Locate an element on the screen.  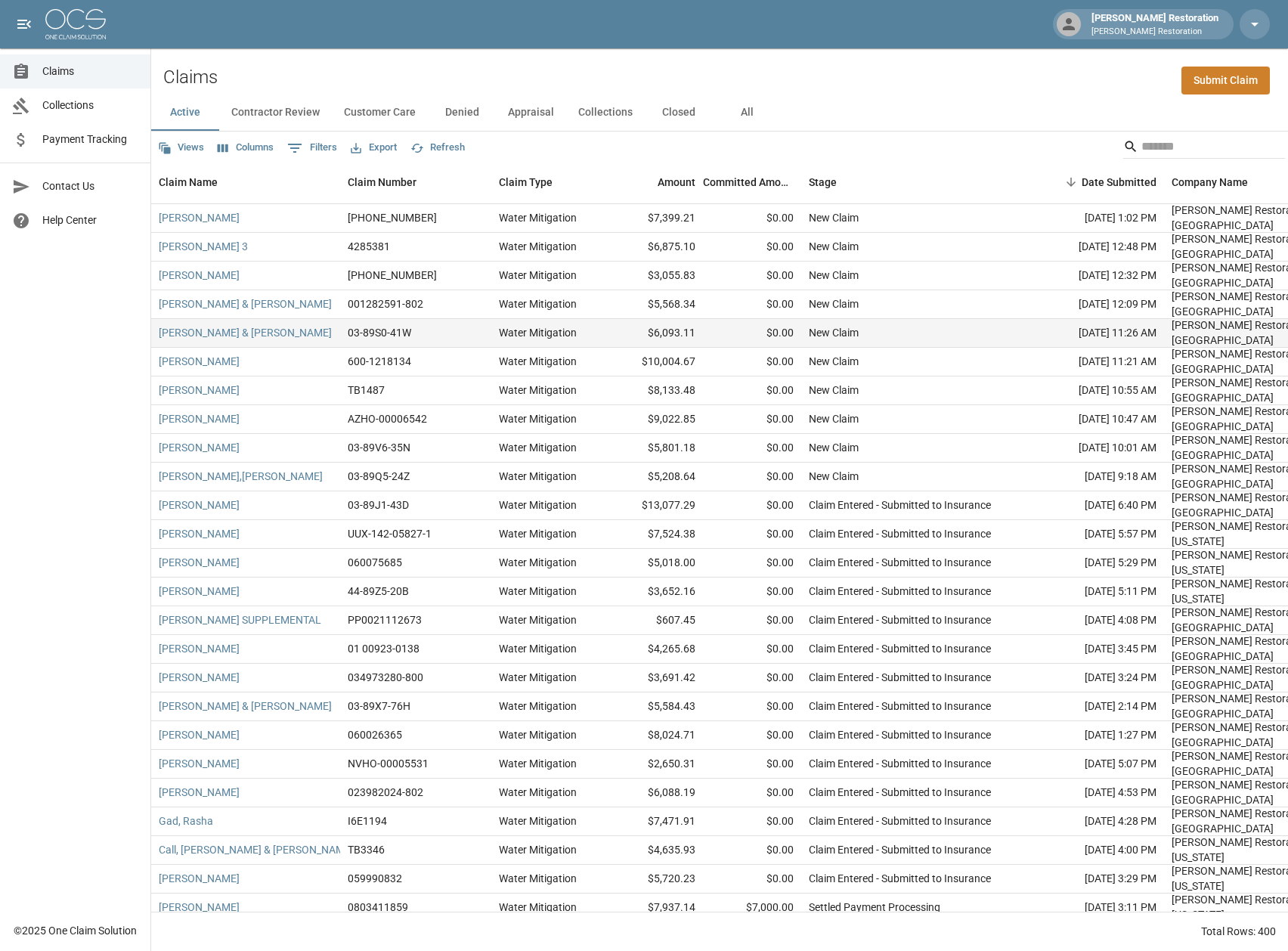
div: $5,018.00 is located at coordinates (654, 563).